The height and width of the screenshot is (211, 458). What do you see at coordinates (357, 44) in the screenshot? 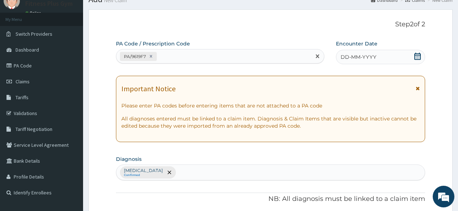
I see `label: Encounter Date` at bounding box center [357, 44].